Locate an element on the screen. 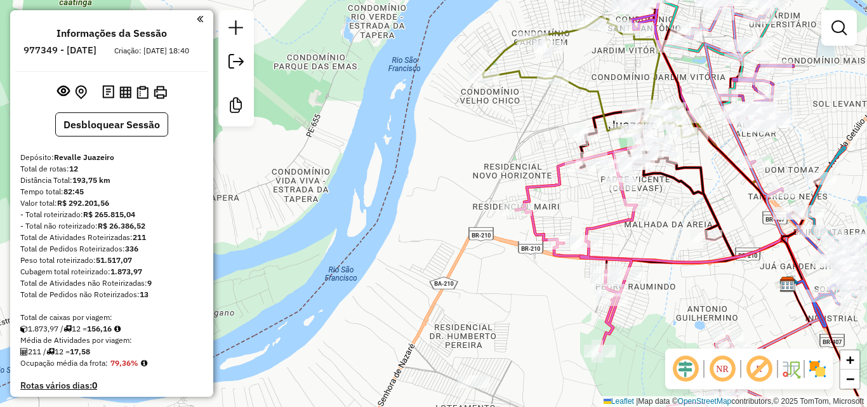 This screenshot has width=867, height=407. button: Visualizar relatório de Roteirização is located at coordinates (125, 91).